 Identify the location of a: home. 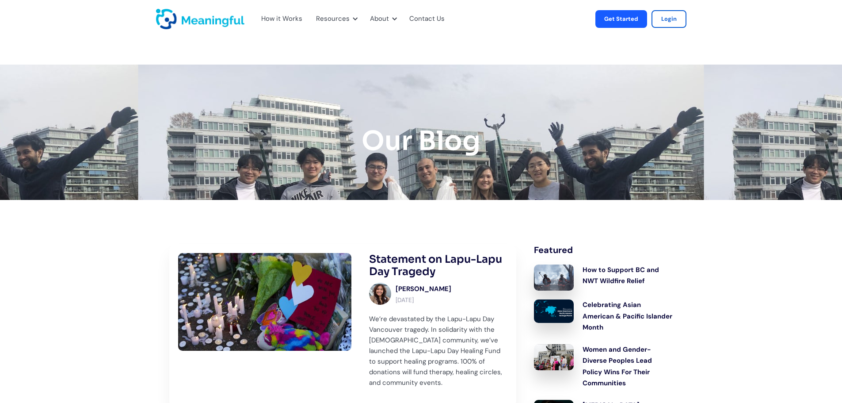
(167, 19).